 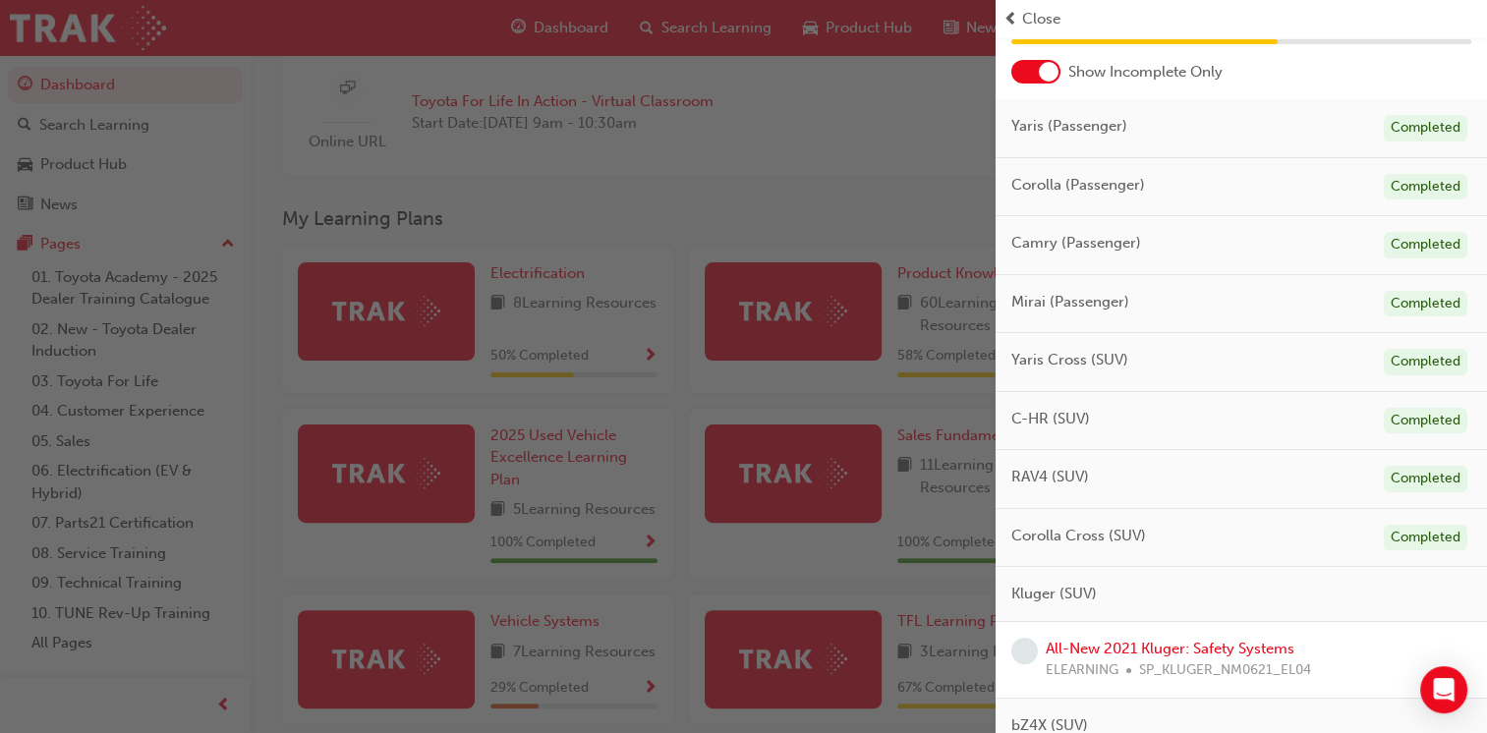 What do you see at coordinates (1070, 126) in the screenshot?
I see `span: Yaris (Passenger)` at bounding box center [1070, 126].